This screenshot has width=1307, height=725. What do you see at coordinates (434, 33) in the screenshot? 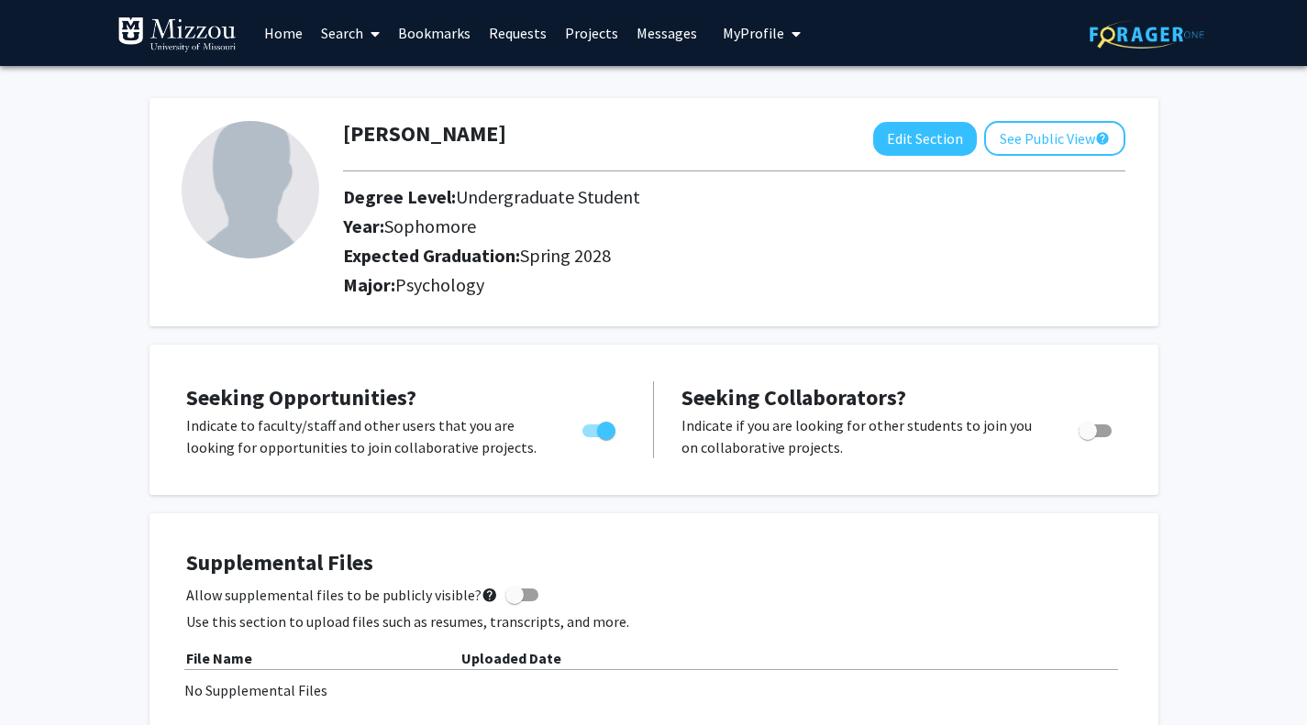
I see `a: Bookmarks` at bounding box center [434, 33].